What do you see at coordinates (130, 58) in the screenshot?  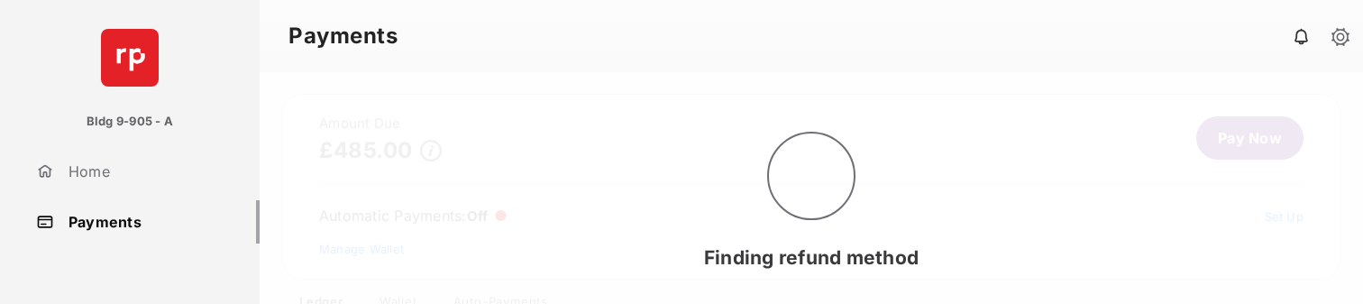 I see `img: svg+xml;base64,PHN2ZyB4bWxucz0iaHR0cDovL3d3dy53My5vcmcvMjAwMC9zdmciIHdpZHRoPSI2NCIgaGVpZ2h0PSI2NC...` at bounding box center [130, 58].